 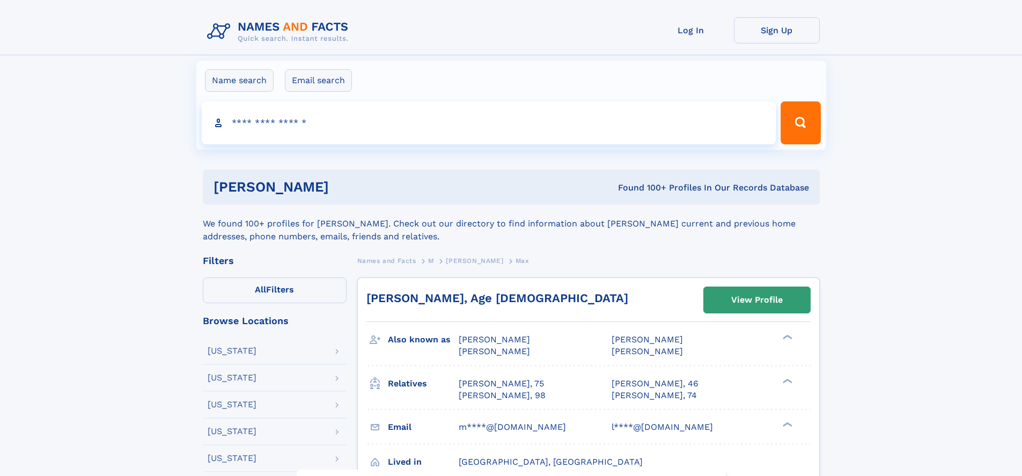 What do you see at coordinates (641, 188) in the screenshot?
I see `div: Found 100+ Profiles In Our Records Database` at bounding box center [641, 188].